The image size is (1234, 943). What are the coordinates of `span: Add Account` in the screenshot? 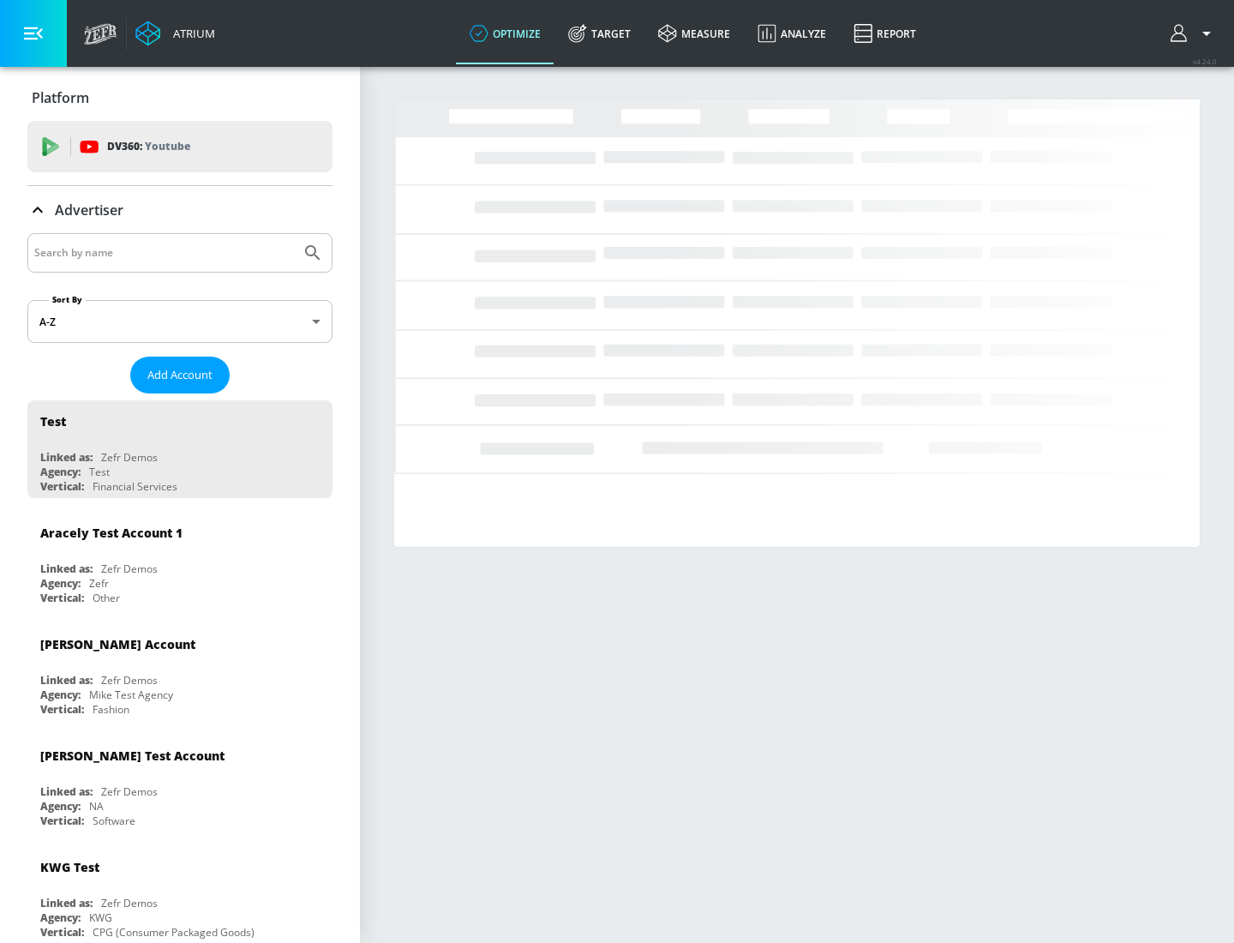 It's located at (180, 375).